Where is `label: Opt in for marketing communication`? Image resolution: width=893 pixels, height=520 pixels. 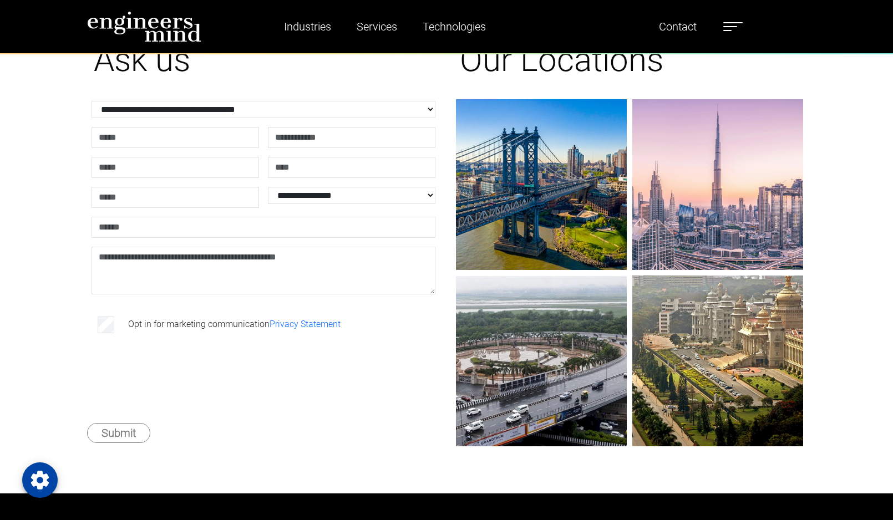 label: Opt in for marketing communication is located at coordinates (234, 324).